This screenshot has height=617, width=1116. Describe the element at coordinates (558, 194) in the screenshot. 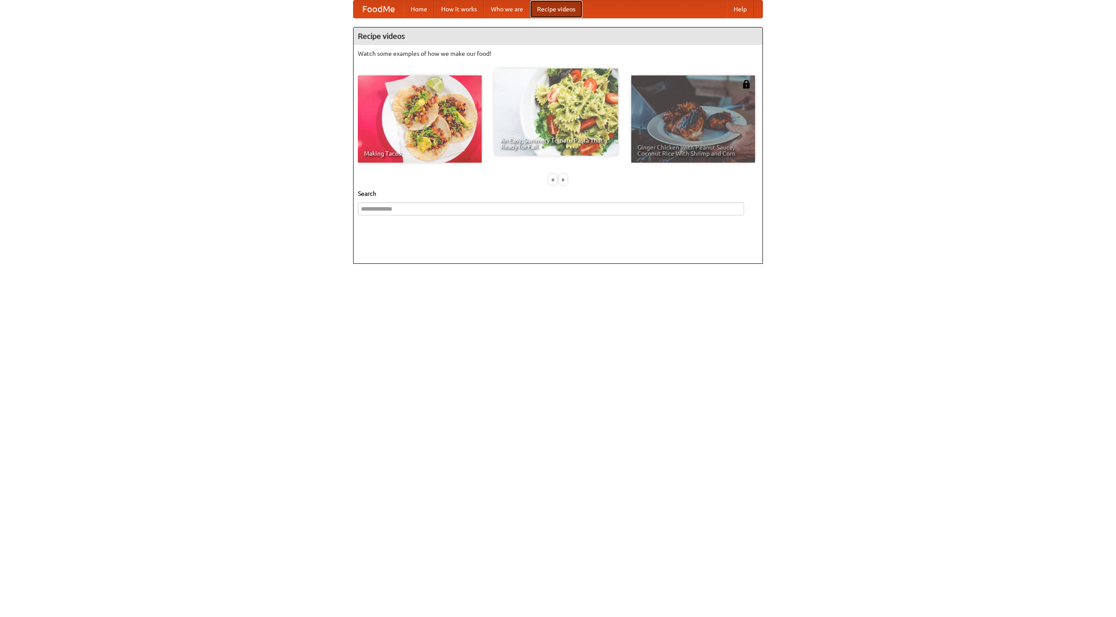

I see `h5: Search` at that location.